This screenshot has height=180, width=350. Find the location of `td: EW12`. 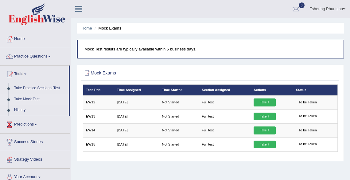

td: EW12 is located at coordinates (98, 102).